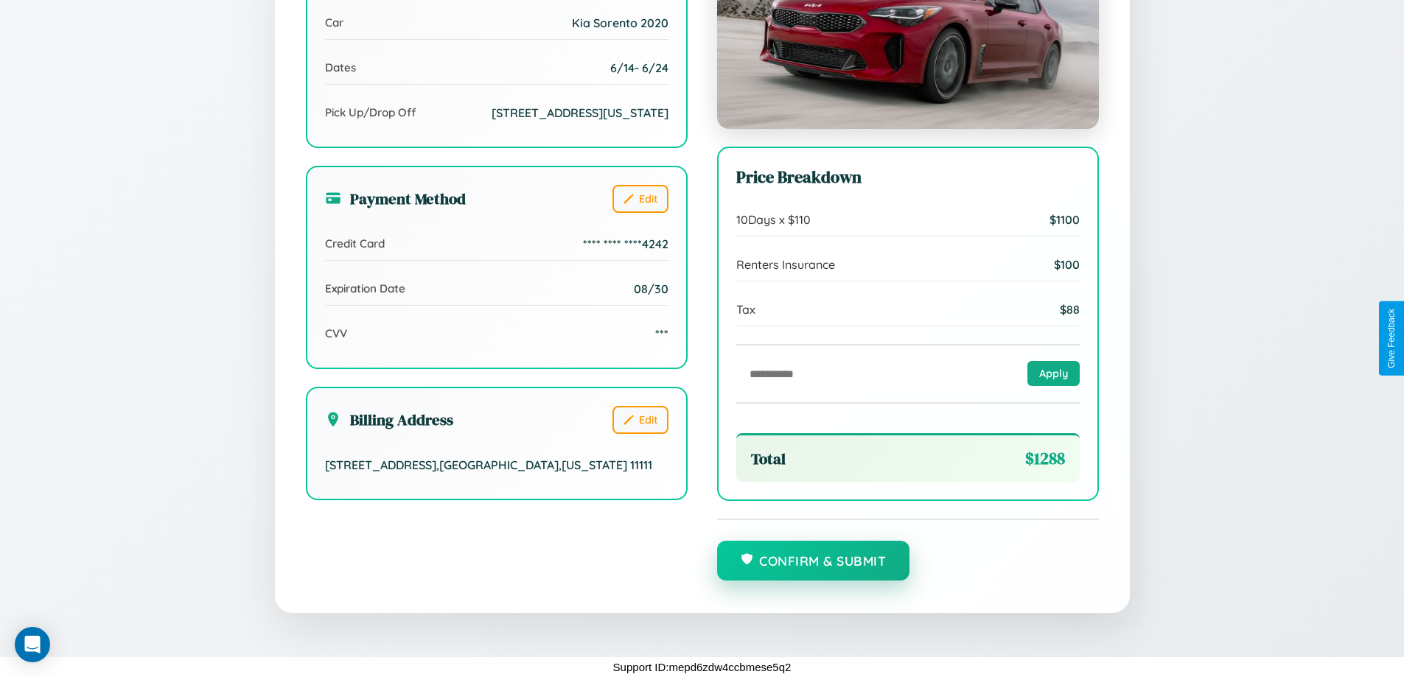 The width and height of the screenshot is (1404, 677). I want to click on span: $ 1288, so click(1045, 458).